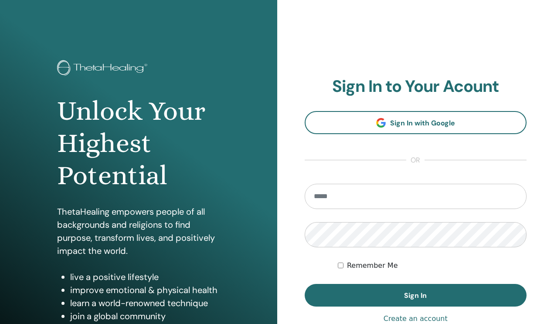  I want to click on li: join a global community, so click(145, 316).